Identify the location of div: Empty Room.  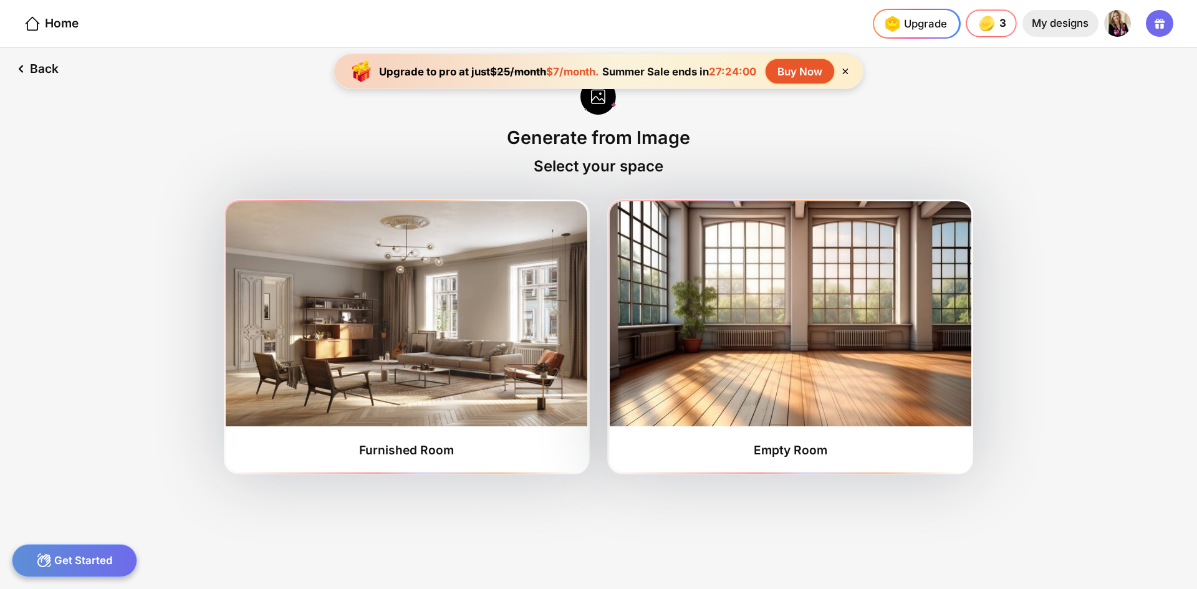
(790, 450).